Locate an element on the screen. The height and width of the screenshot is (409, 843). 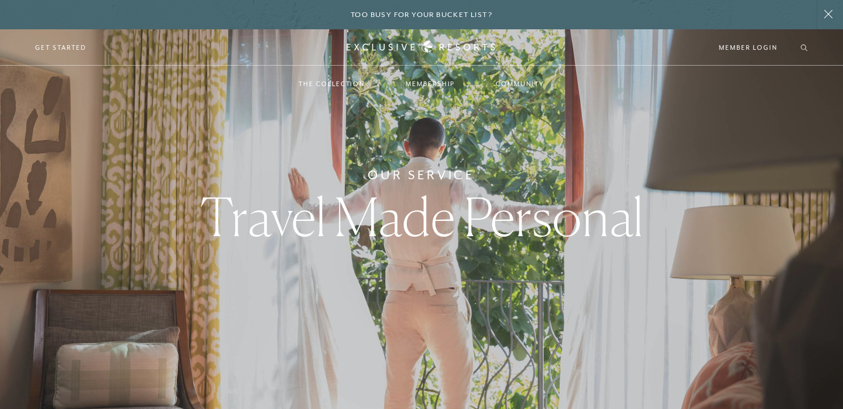
h6: Too busy for your bucket list? is located at coordinates (422, 15).